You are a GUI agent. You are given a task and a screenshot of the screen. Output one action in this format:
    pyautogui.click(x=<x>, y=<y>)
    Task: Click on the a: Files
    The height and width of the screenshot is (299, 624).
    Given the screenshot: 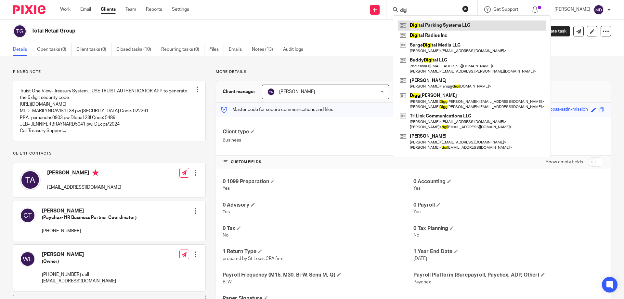 What is the action you would take?
    pyautogui.click(x=217, y=49)
    